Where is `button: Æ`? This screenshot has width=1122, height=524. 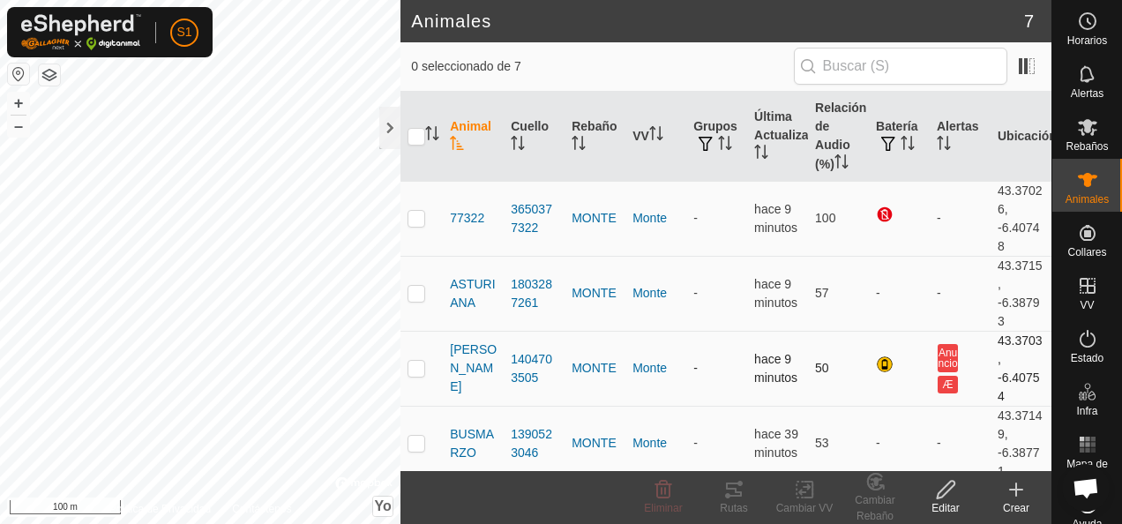 button: Æ is located at coordinates (947, 385).